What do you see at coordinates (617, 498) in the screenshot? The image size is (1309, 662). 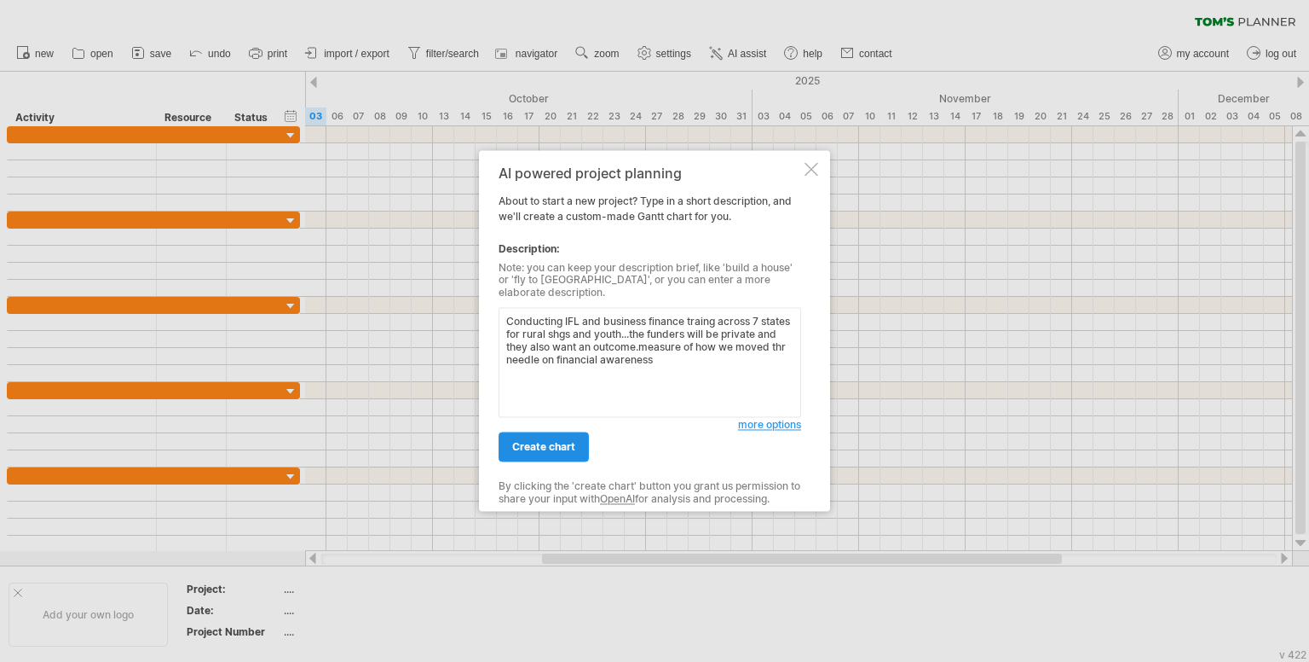 I see `a: OpenAI` at bounding box center [617, 498].